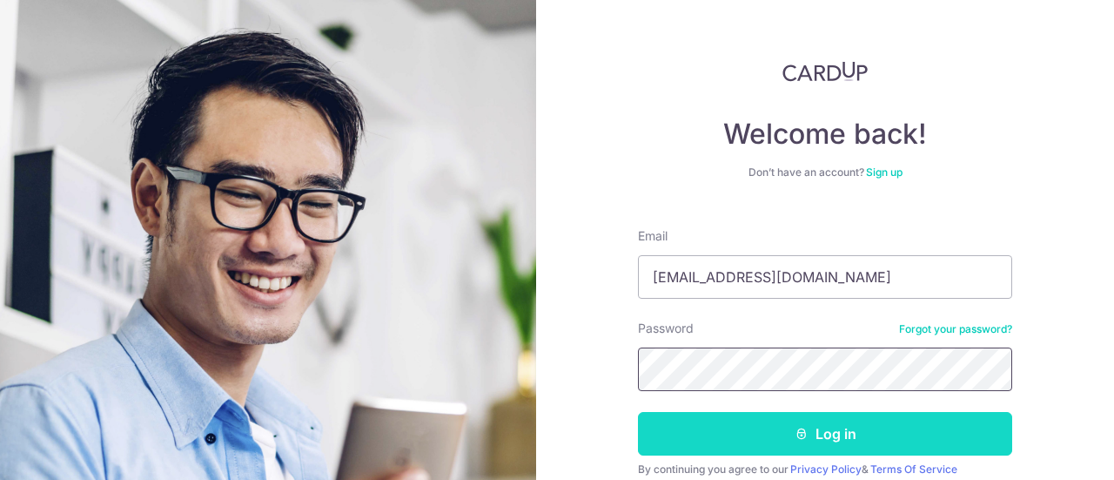  I want to click on img: CardUp Logo, so click(825, 71).